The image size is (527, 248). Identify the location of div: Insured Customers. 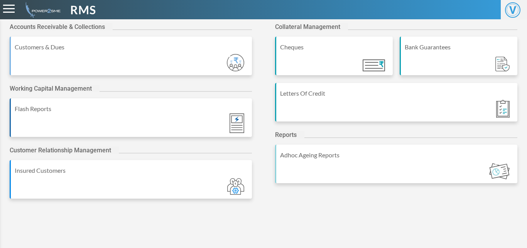
(131, 170).